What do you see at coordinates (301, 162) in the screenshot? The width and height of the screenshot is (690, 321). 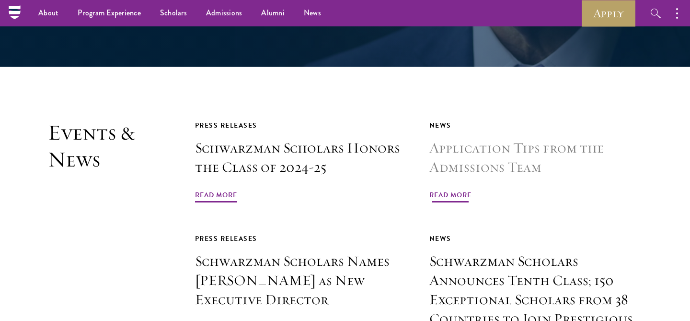 I see `a: Press Releases Schwarzman Scholars Honors the Class of 2024-25 Read More` at bounding box center [301, 162].